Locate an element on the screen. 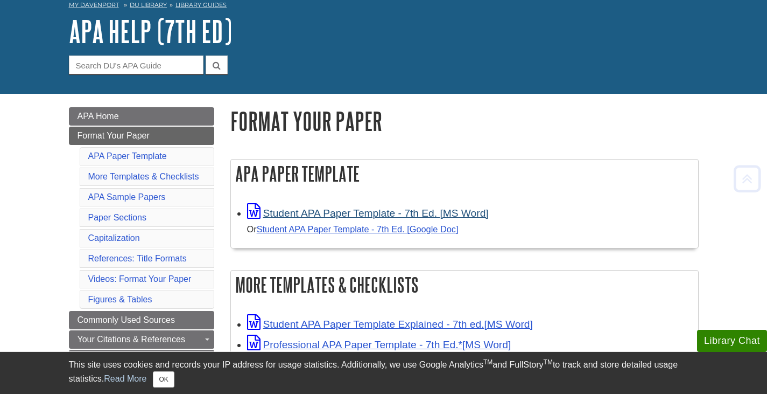 The height and width of the screenshot is (394, 767). h2: More Templates & Checklists is located at coordinates (465, 284).